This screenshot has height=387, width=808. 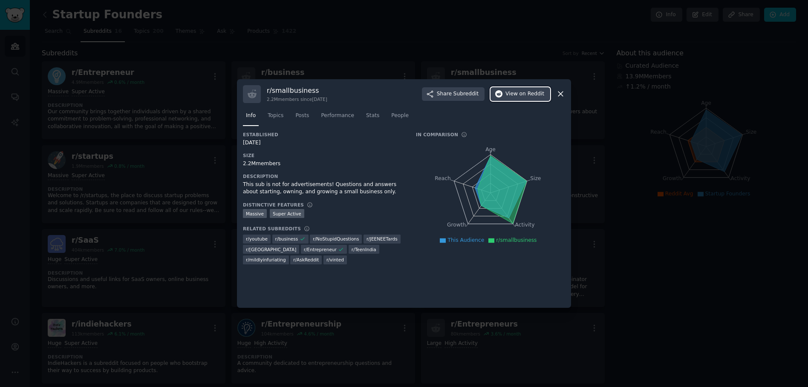 I want to click on div: This sub is not for advertisements! Questions and answers about starting, owning, and growing a s..., so click(x=323, y=188).